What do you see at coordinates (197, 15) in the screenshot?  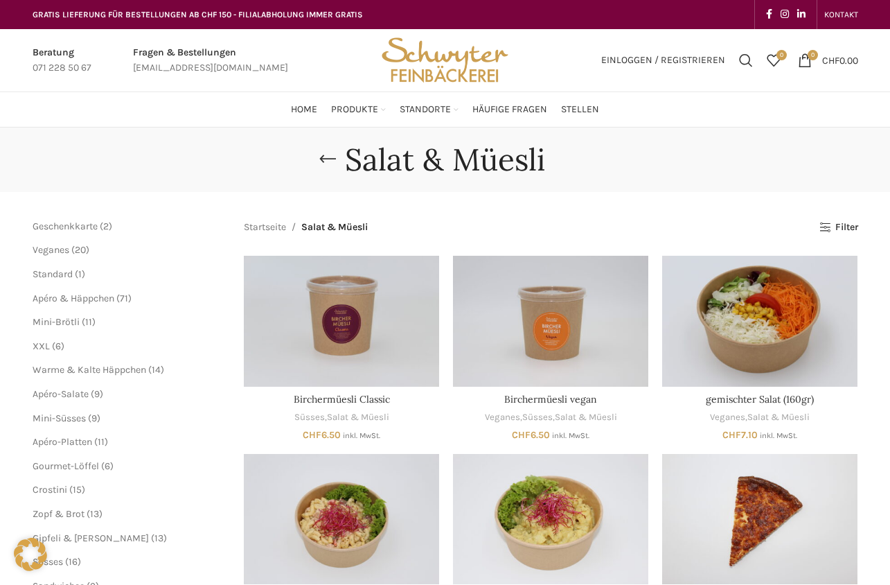 I see `span: GRATIS LIEFERUNG FÜR BESTELLUNGEN AB CHF 150 - FILIALABHOLUNG IMMER GRATIS` at bounding box center [197, 15].